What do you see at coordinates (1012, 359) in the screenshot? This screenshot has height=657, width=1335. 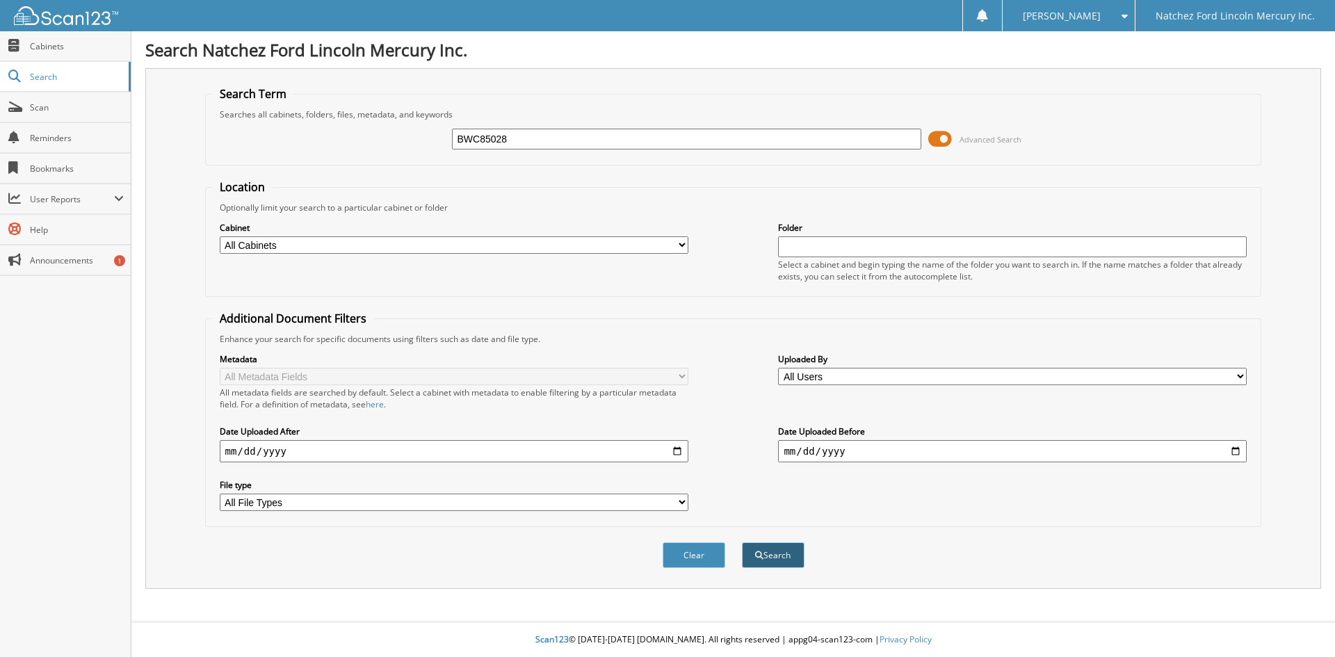 I see `label: Uploaded By` at bounding box center [1012, 359].